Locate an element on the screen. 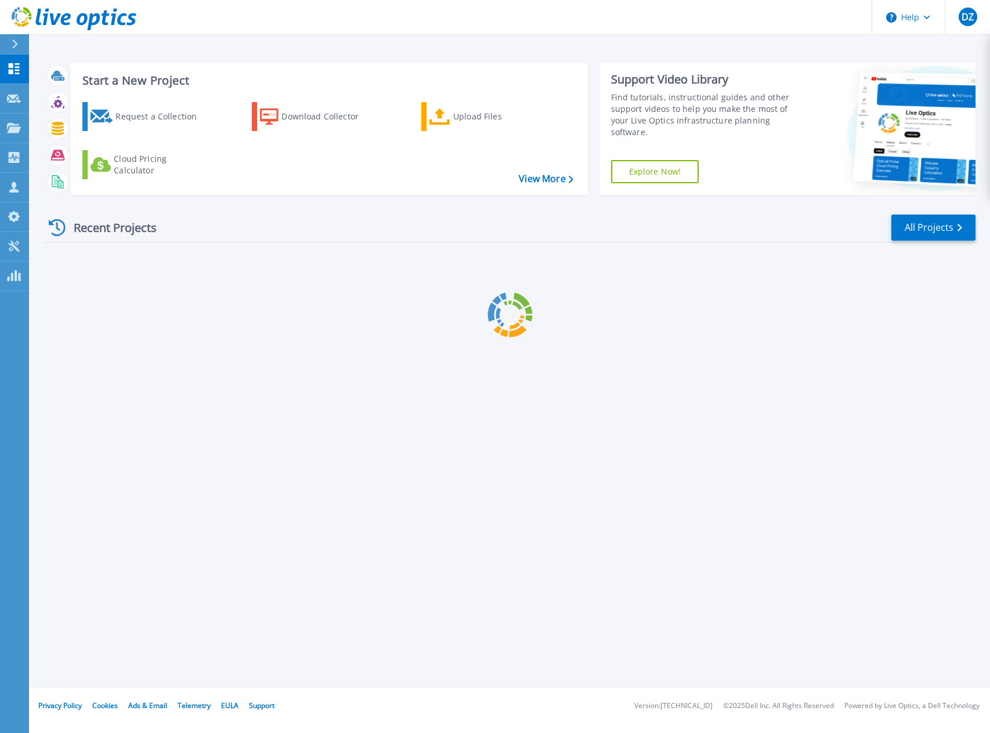  li: Powered by Live Optics, a Dell Technology is located at coordinates (911, 706).